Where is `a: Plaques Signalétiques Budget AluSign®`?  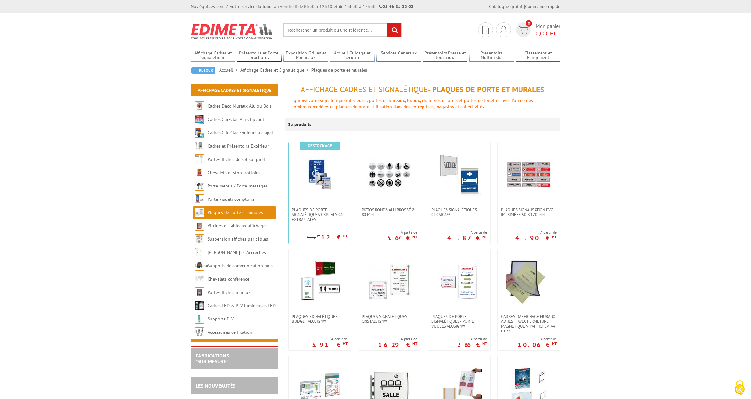 a: Plaques Signalétiques Budget AluSign® is located at coordinates (320, 319).